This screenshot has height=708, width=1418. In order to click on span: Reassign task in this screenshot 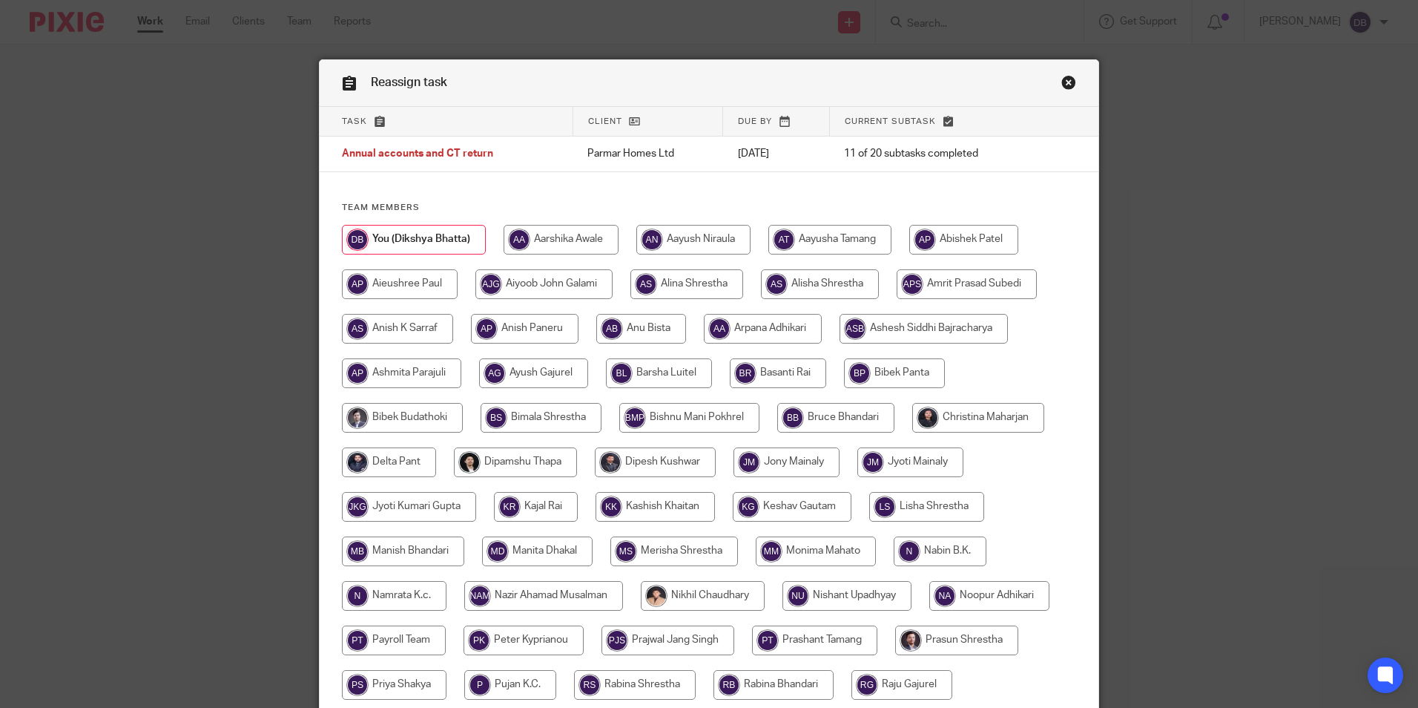, I will do `click(409, 82)`.